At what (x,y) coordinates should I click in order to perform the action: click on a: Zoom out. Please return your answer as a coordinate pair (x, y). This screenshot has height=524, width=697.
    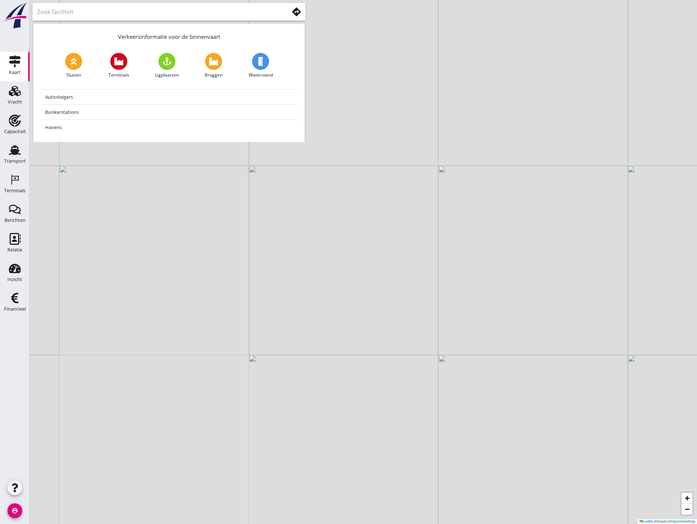
    Looking at the image, I should click on (687, 509).